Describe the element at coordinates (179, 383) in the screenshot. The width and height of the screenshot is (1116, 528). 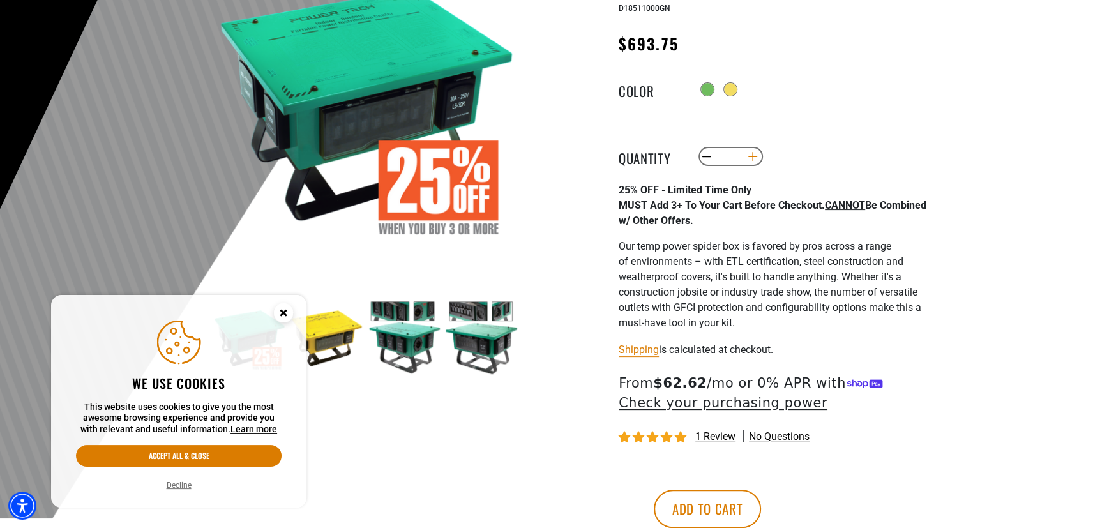
I see `h2: We use cookies` at that location.